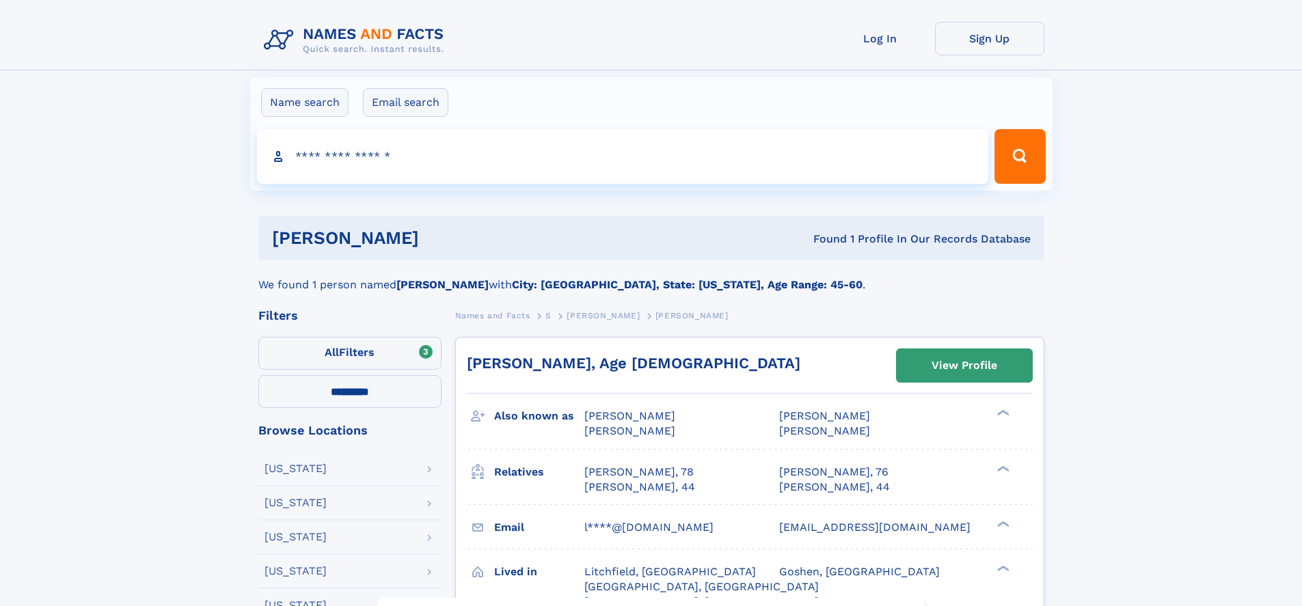 This screenshot has height=606, width=1302. Describe the element at coordinates (1020, 157) in the screenshot. I see `button: Search Button` at that location.